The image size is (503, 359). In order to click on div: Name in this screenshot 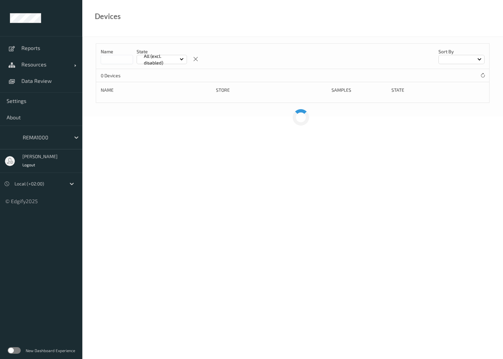, I will do `click(156, 90)`.